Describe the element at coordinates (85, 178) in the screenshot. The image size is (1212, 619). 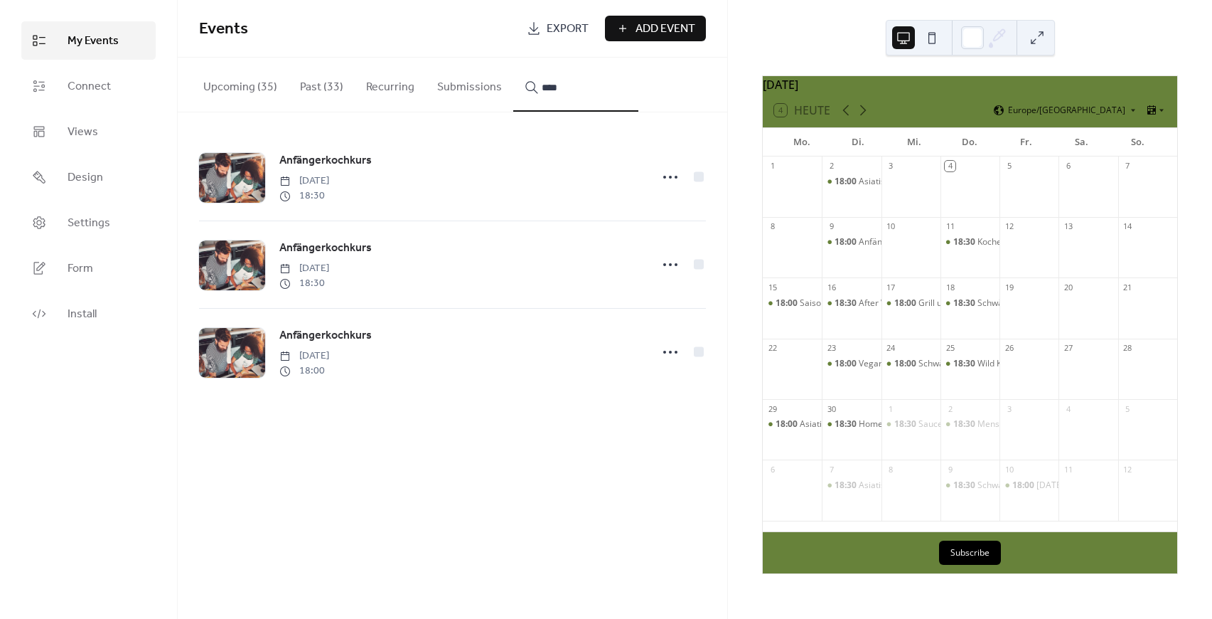
I see `span: Design` at that location.